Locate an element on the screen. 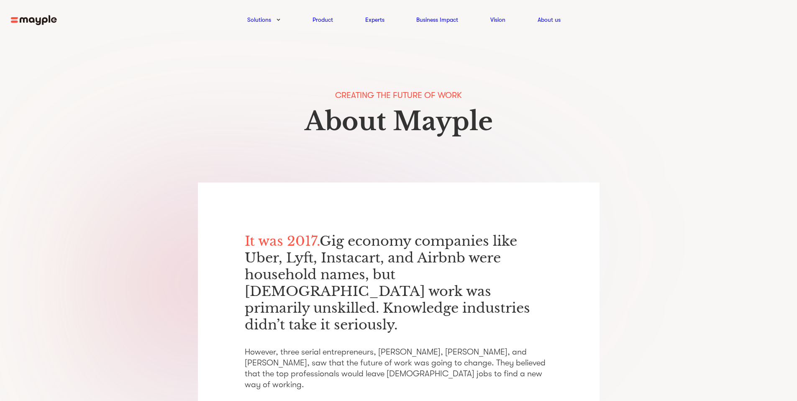 The height and width of the screenshot is (401, 797). a: Experts is located at coordinates (375, 20).